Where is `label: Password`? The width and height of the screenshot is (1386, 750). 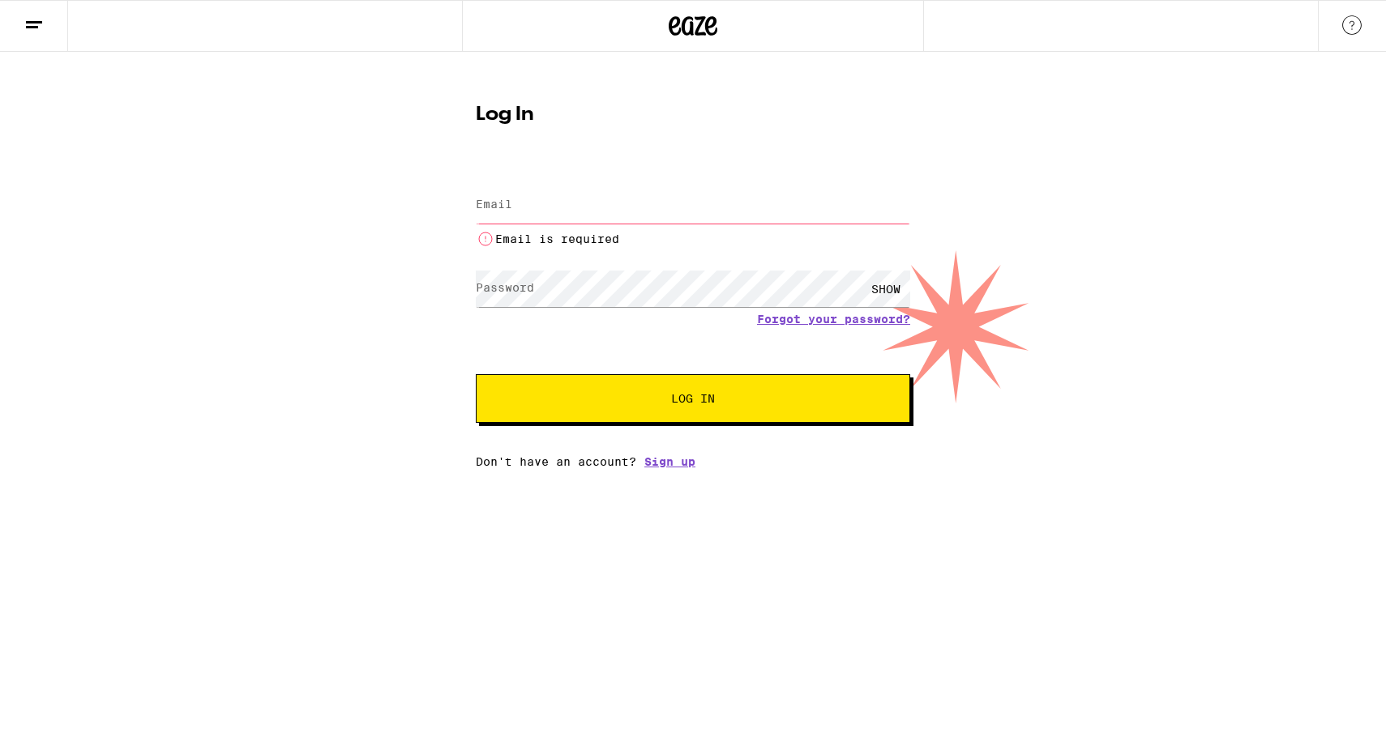
label: Password is located at coordinates (505, 288).